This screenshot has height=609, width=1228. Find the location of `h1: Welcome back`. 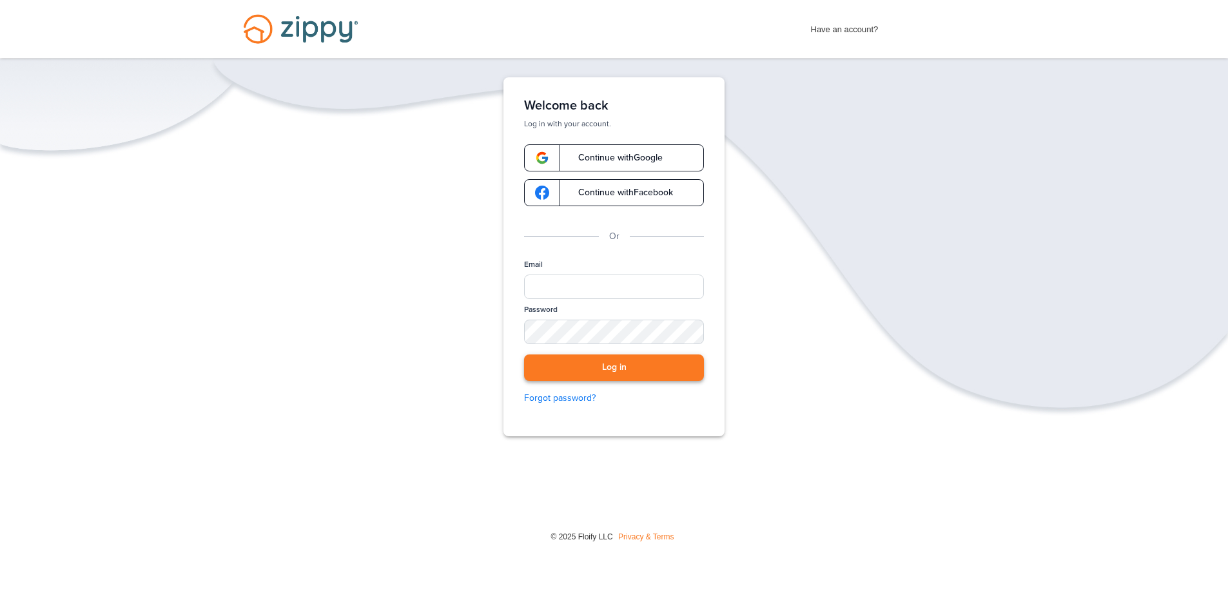

h1: Welcome back is located at coordinates (614, 106).